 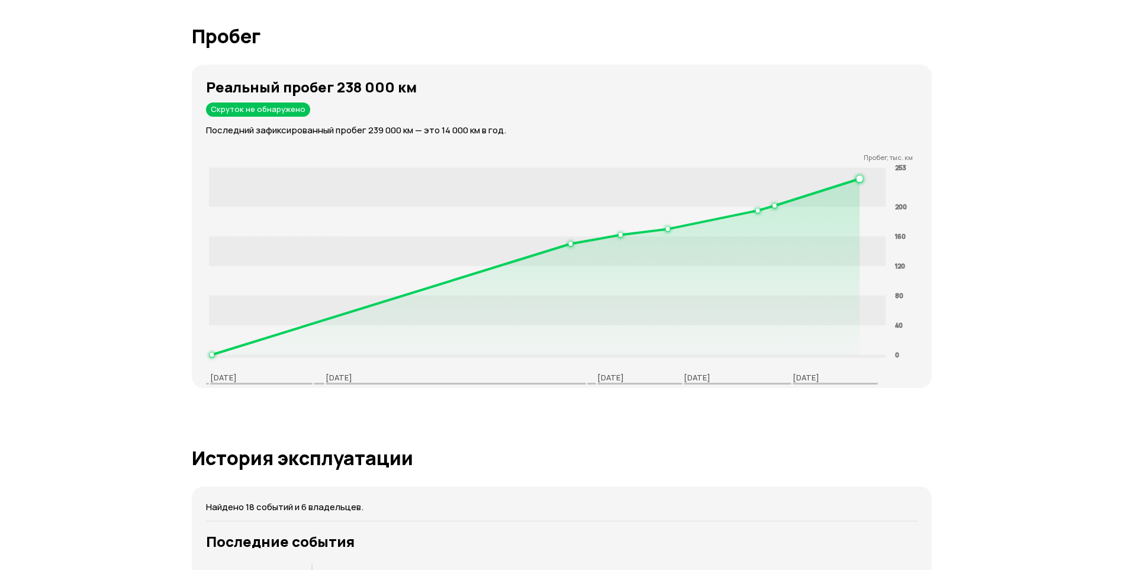 What do you see at coordinates (901, 166) in the screenshot?
I see `tspan: 253` at bounding box center [901, 166].